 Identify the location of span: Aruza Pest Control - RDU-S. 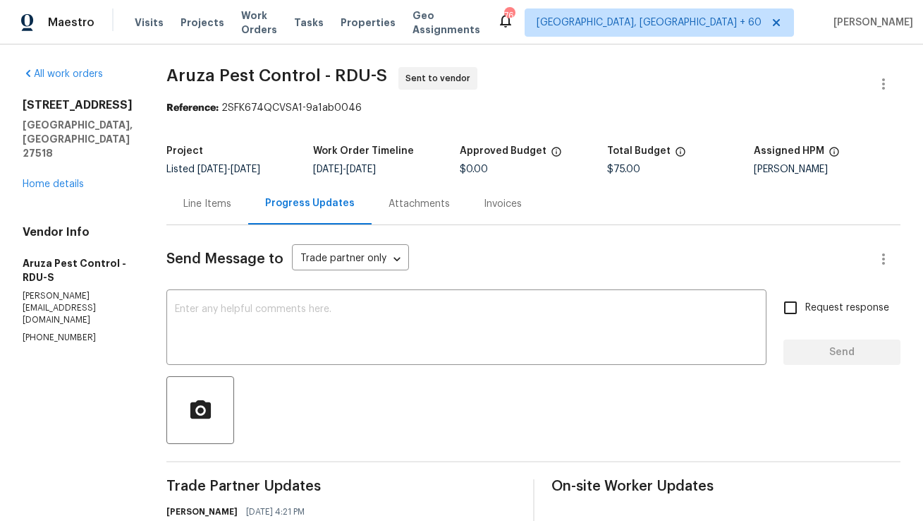
(276, 75).